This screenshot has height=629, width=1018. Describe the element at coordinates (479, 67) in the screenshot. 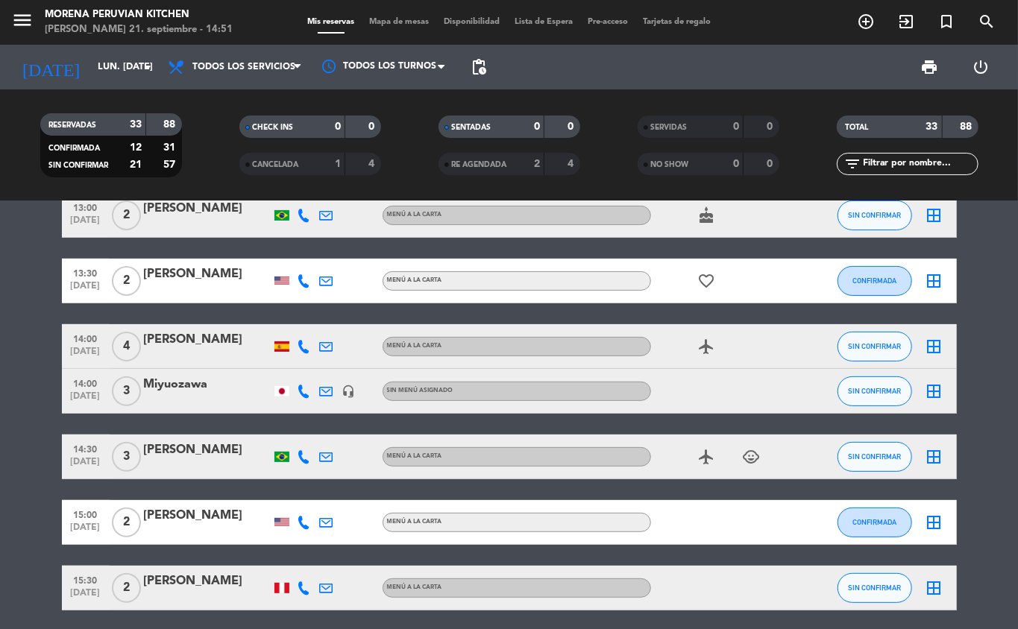

I see `span: pending_actions` at that location.